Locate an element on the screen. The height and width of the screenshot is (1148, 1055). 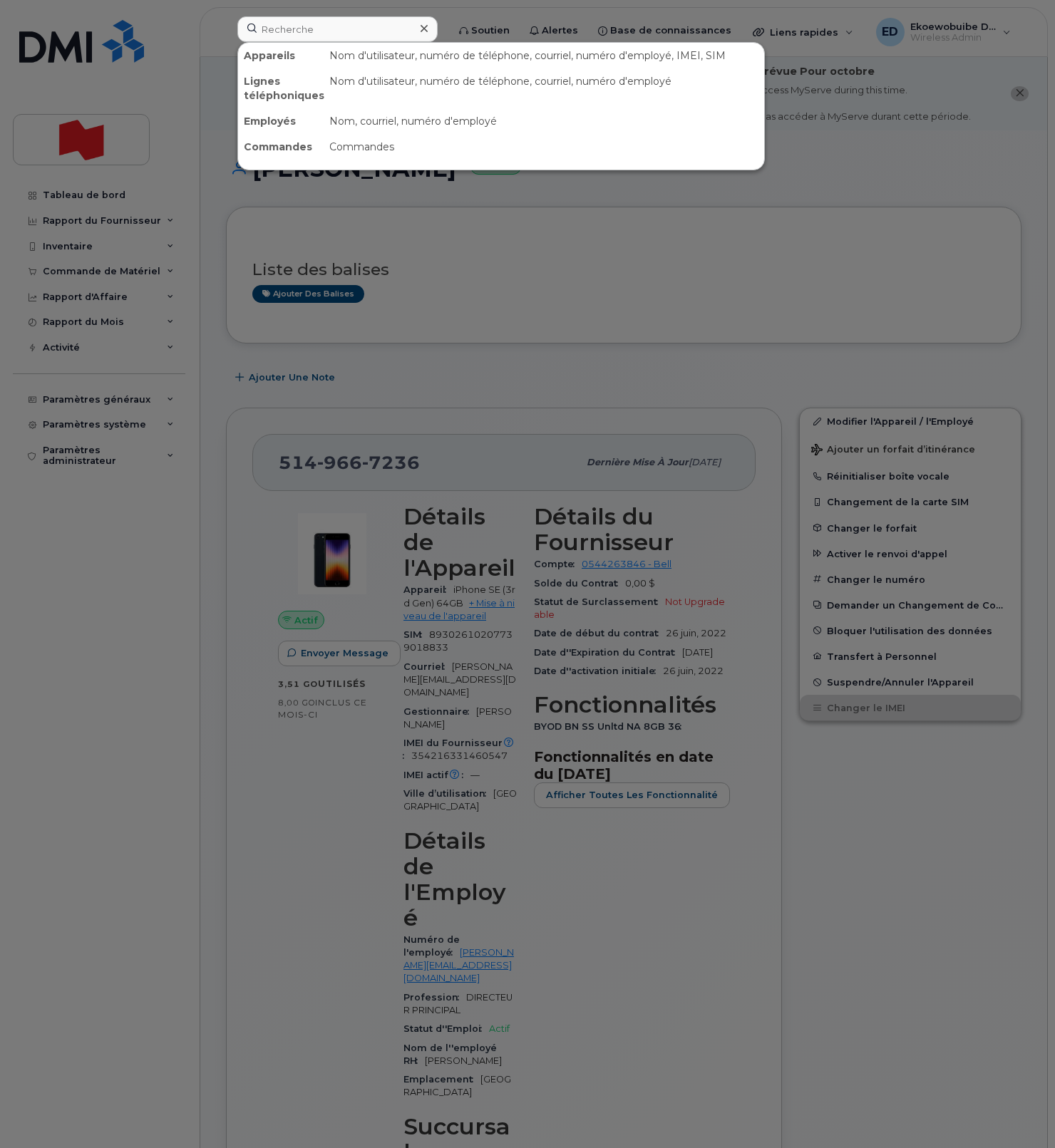
div: Nom d'utilisateur, numéro de téléphone, courriel, numéro d'employé is located at coordinates (544, 89).